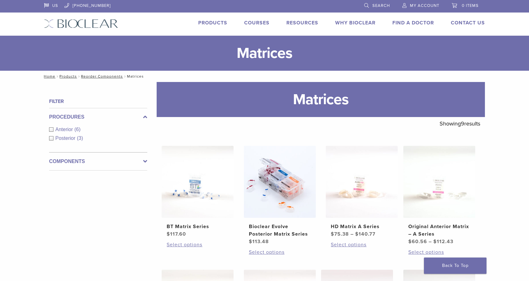  Describe the element at coordinates (362, 244) in the screenshot. I see `a: Select options for “HD Matrix A Series”` at that location.